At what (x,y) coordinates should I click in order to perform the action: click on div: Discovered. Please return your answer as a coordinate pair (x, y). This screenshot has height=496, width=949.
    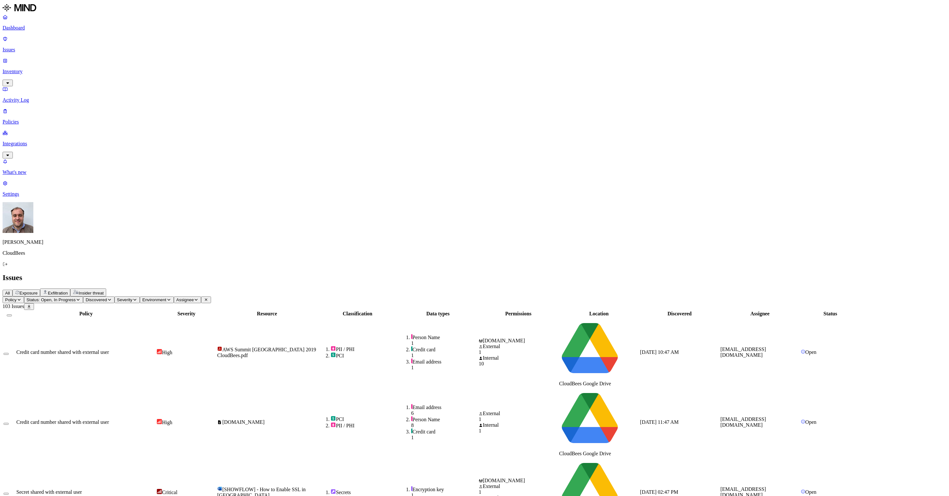
    Looking at the image, I should click on (680, 314).